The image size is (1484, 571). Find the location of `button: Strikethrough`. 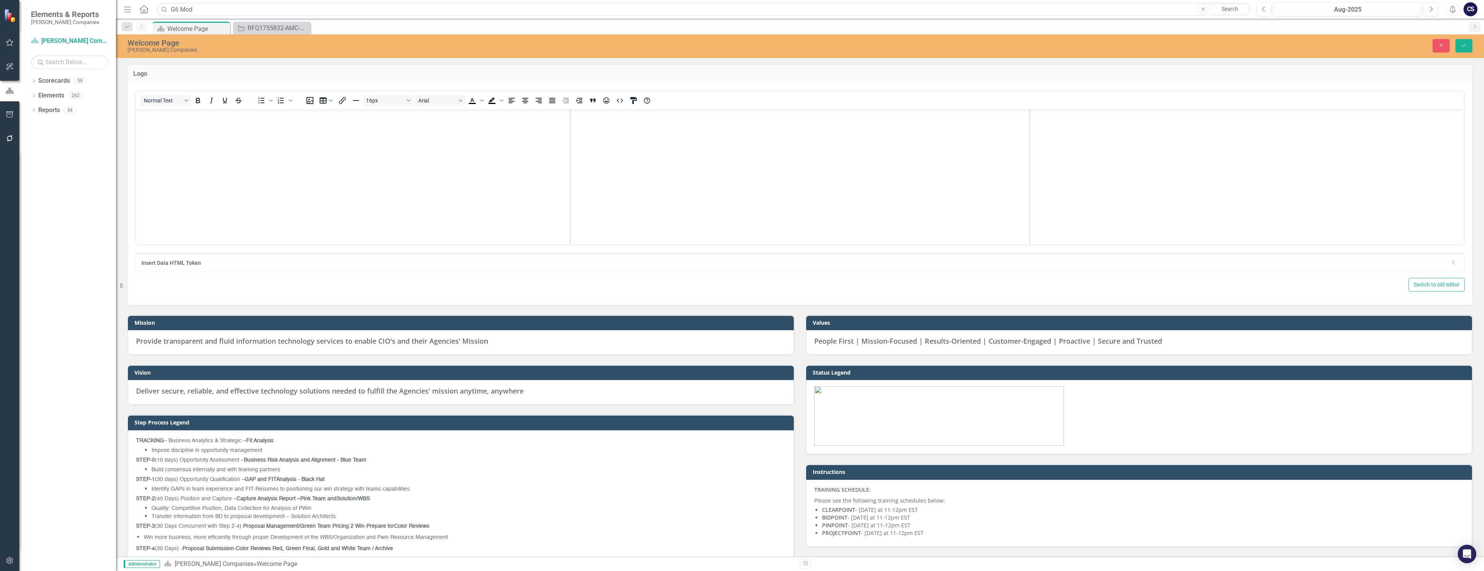

button: Strikethrough is located at coordinates (238, 100).